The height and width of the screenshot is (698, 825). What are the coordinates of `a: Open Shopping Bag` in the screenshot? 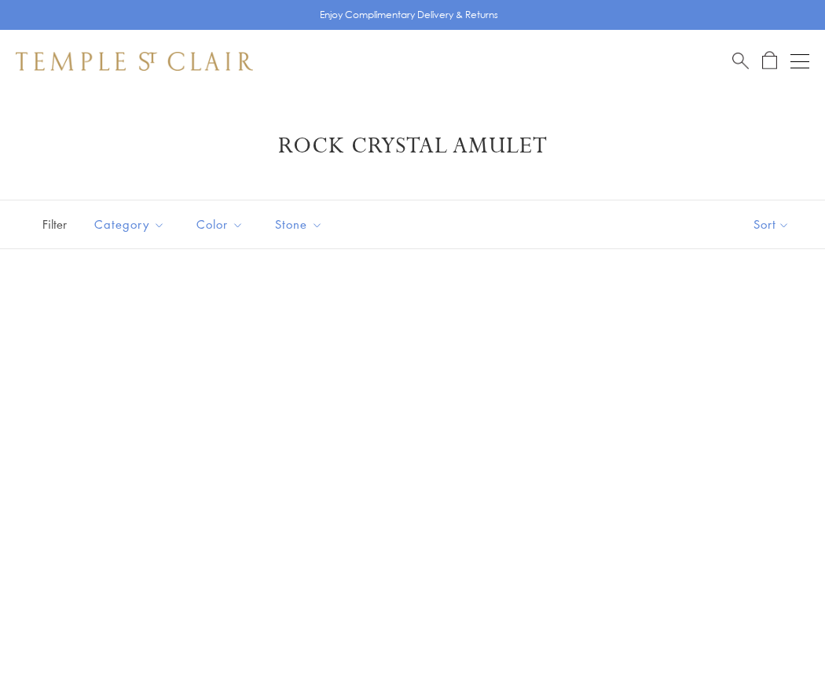 It's located at (769, 60).